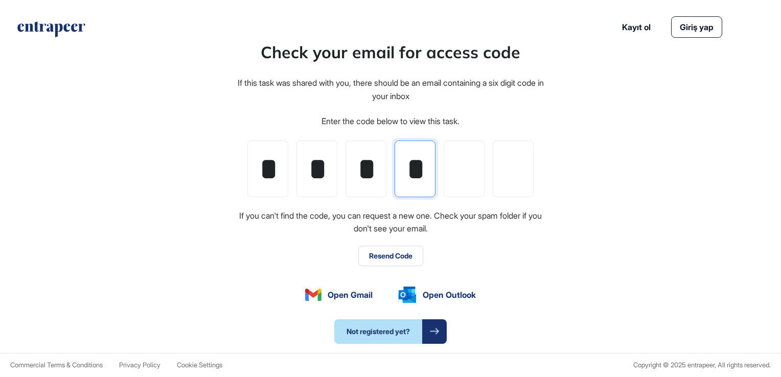 Image resolution: width=781 pixels, height=377 pixels. Describe the element at coordinates (390, 222) in the screenshot. I see `div: If you can't find the code, you can request a new one. Check your spam folder if you don't see yo...` at that location.